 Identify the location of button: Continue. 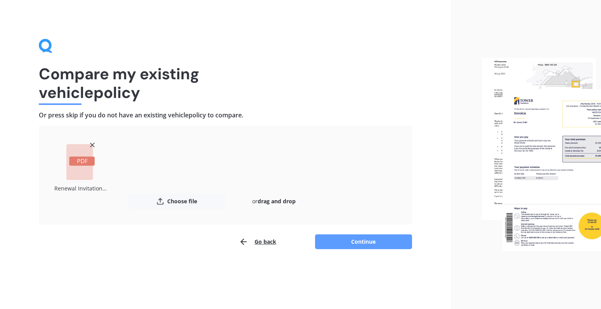
(364, 242).